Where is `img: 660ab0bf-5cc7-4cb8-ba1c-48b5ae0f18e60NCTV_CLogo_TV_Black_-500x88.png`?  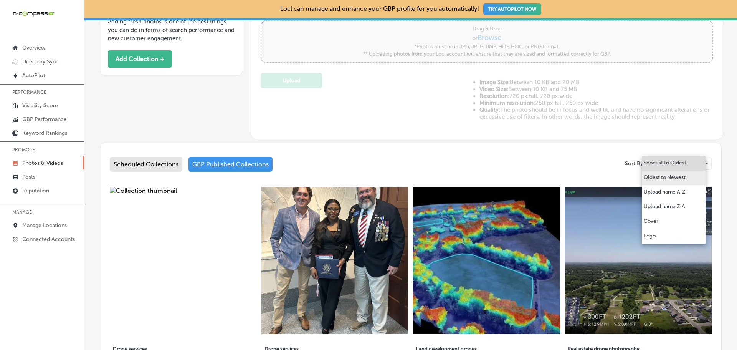 img: 660ab0bf-5cc7-4cb8-ba1c-48b5ae0f18e60NCTV_CLogo_TV_Black_-500x88.png is located at coordinates (33, 13).